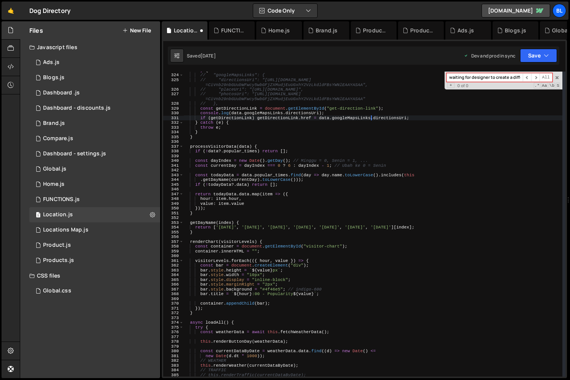 Image resolution: width=570 pixels, height=380 pixels. What do you see at coordinates (558, 86) in the screenshot?
I see `span: Search In Selection` at bounding box center [558, 86].